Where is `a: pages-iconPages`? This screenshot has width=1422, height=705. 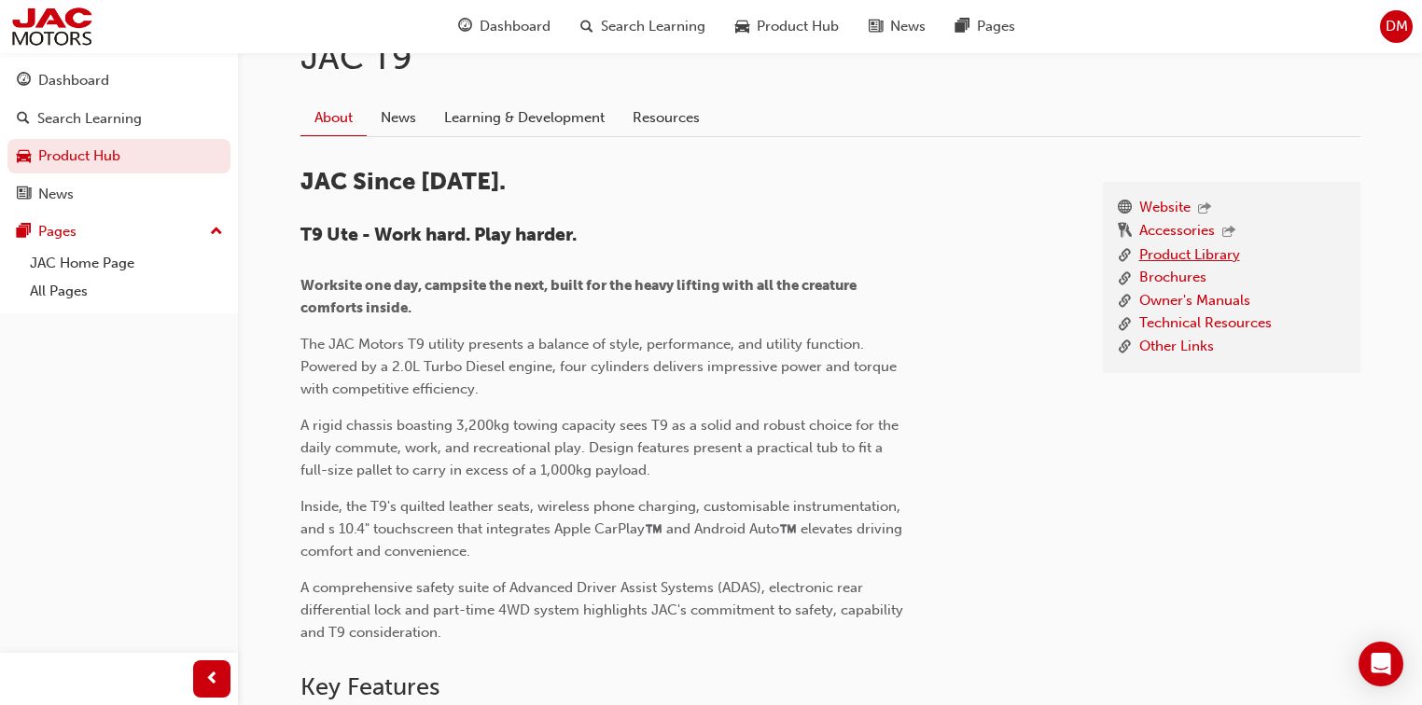 a: pages-iconPages is located at coordinates (985, 26).